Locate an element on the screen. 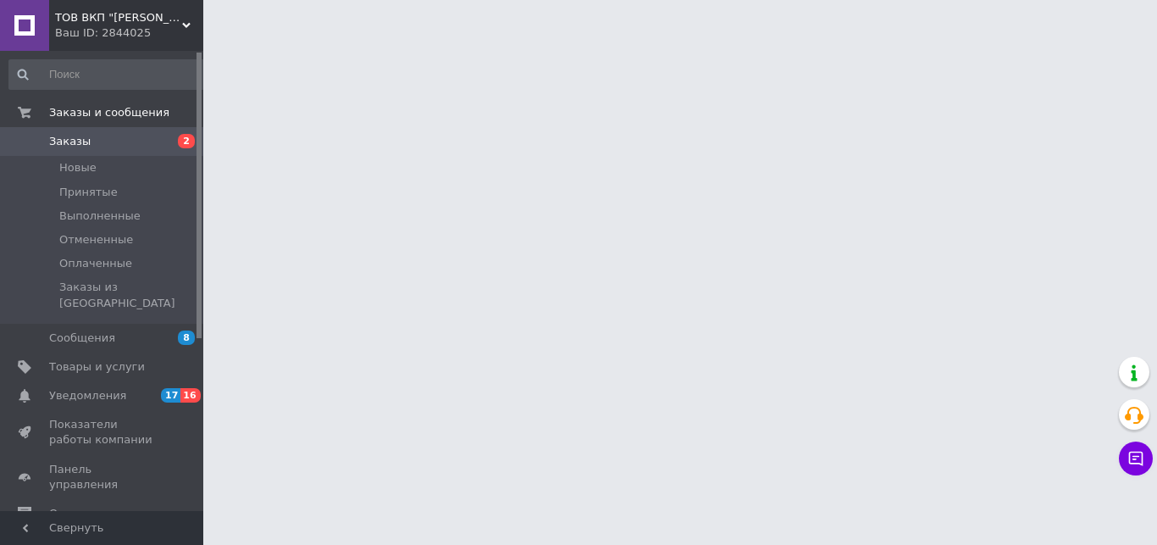 This screenshot has width=1157, height=545. div: Ваш ID: 2844025 is located at coordinates (129, 33).